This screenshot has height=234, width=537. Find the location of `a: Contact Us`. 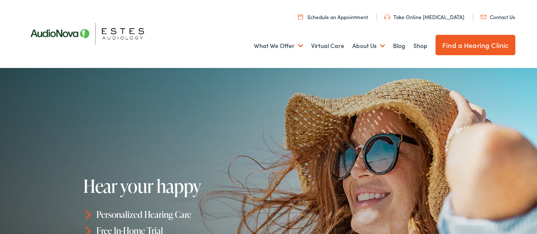

a: Contact Us is located at coordinates (498, 17).